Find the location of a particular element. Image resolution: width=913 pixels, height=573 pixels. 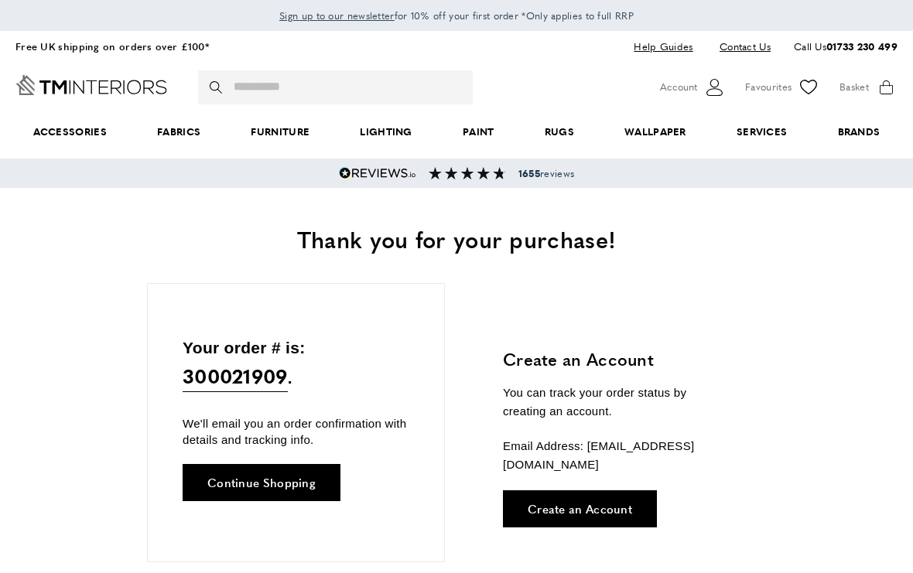

a: Contact Us is located at coordinates (739, 46).